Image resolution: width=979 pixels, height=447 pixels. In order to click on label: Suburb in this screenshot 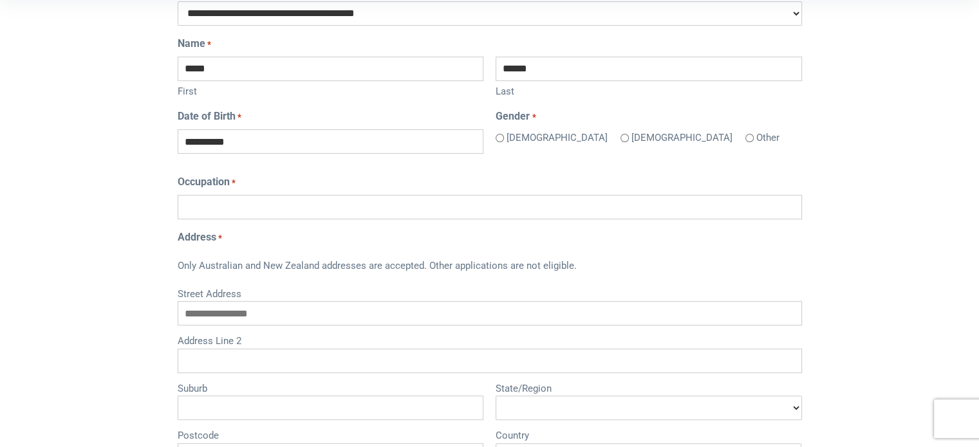, I will do `click(330, 387)`.